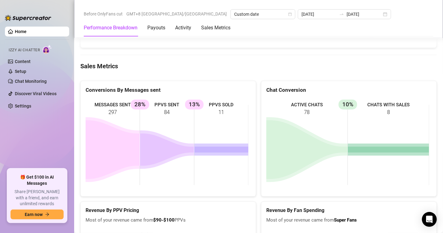 This screenshot has height=233, width=443. What do you see at coordinates (103, 14) in the screenshot?
I see `span: Before OnlyFans cut` at bounding box center [103, 14].